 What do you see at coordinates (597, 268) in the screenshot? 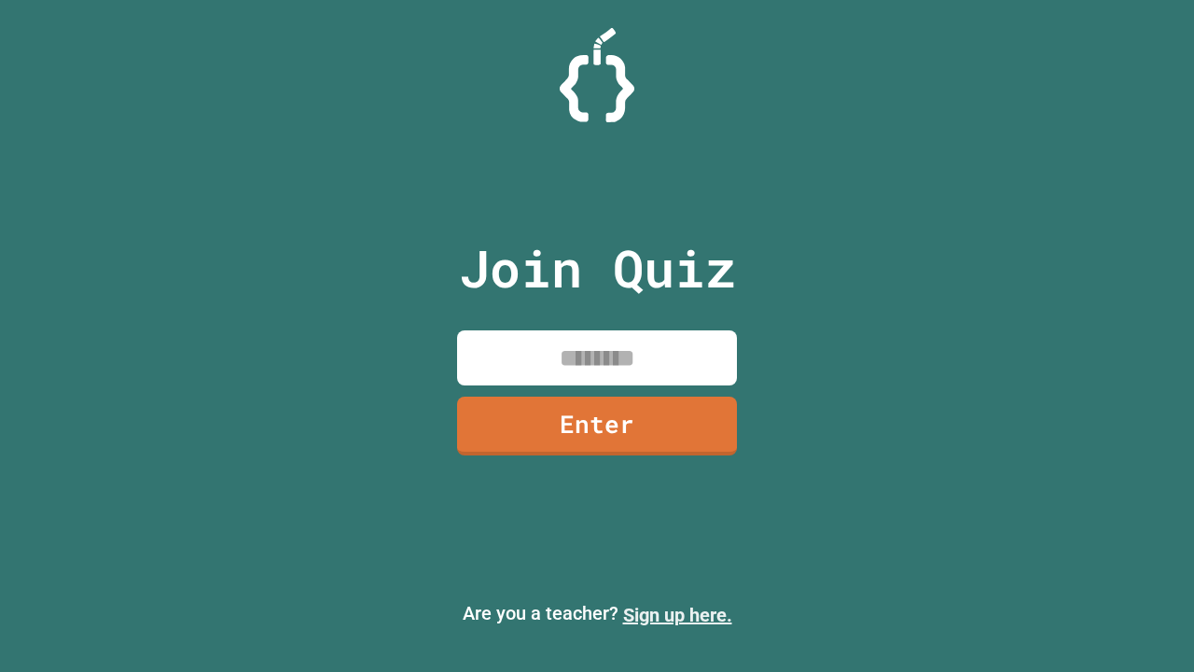
I see `p: Join Quiz` at bounding box center [597, 268].